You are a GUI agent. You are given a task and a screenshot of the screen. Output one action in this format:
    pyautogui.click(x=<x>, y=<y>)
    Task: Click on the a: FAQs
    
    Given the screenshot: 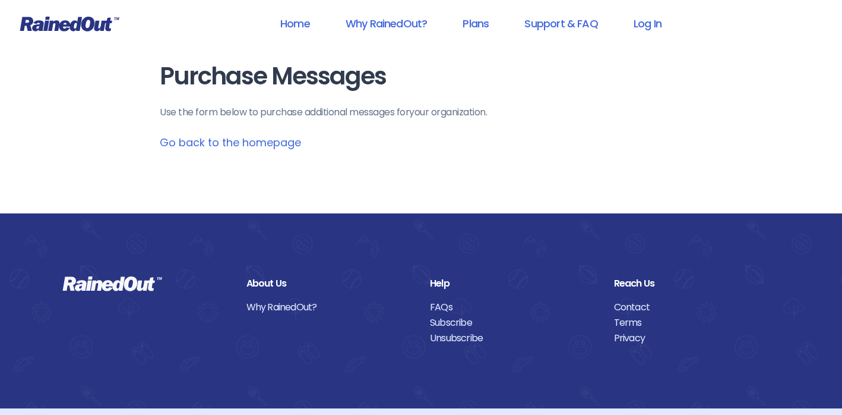 What is the action you would take?
    pyautogui.click(x=513, y=307)
    